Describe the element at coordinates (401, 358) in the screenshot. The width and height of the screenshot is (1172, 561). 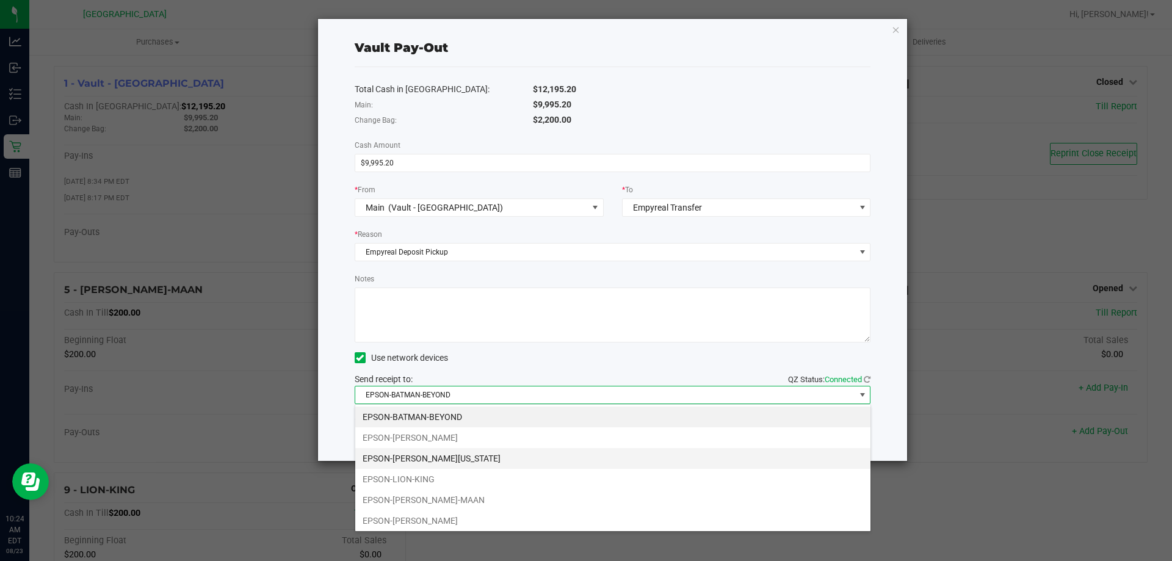
I see `label: Use network devices` at that location.